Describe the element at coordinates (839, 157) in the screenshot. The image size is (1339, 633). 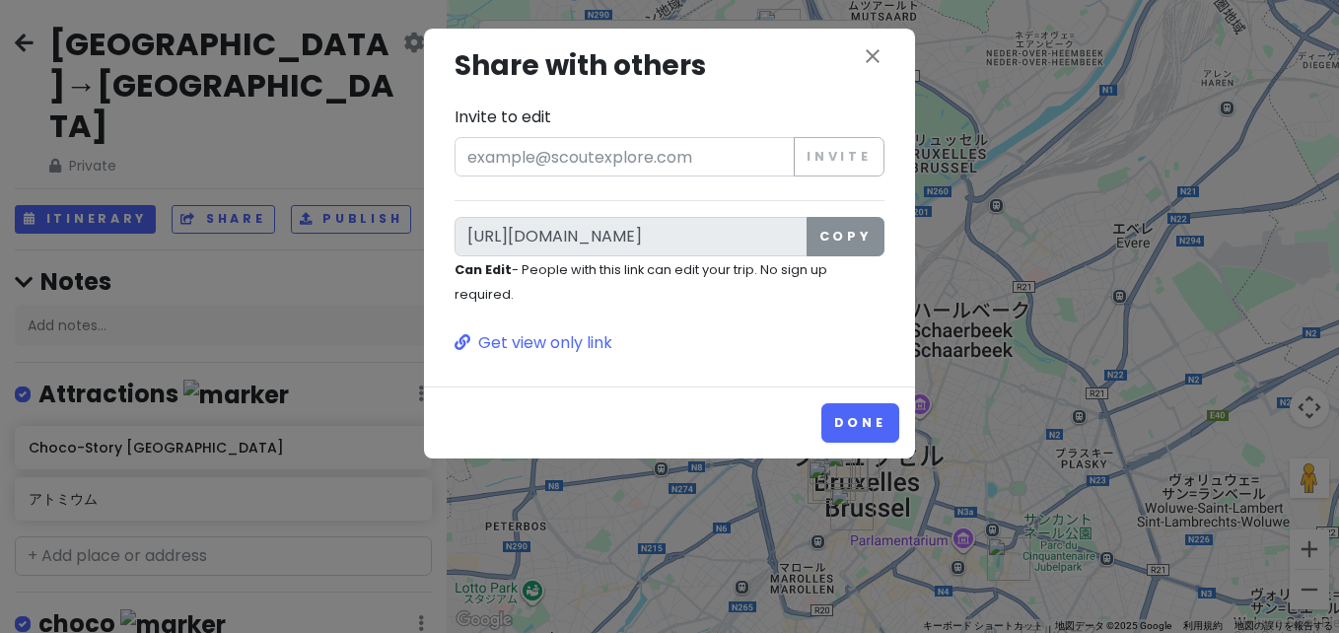
I see `button: Invite` at that location.